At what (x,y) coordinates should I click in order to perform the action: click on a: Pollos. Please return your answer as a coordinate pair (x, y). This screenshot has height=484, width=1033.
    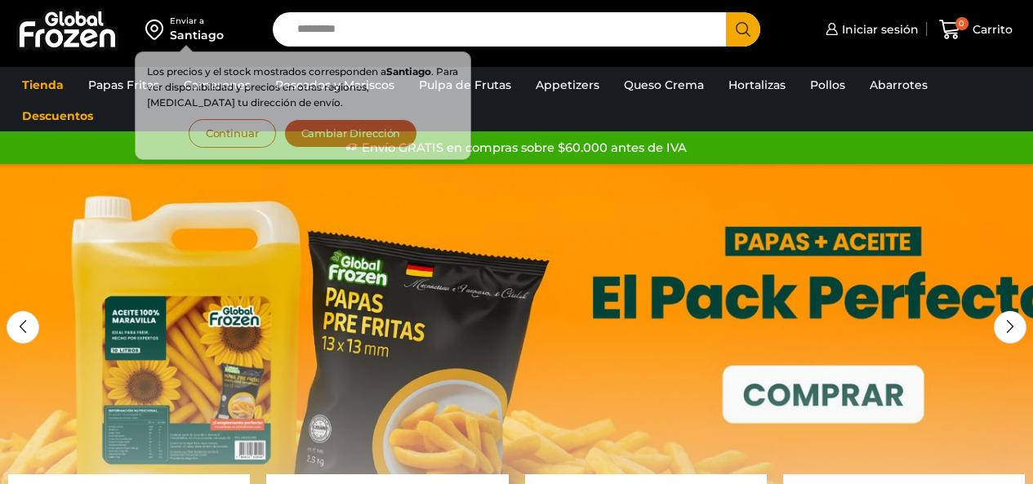
    Looking at the image, I should click on (827, 85).